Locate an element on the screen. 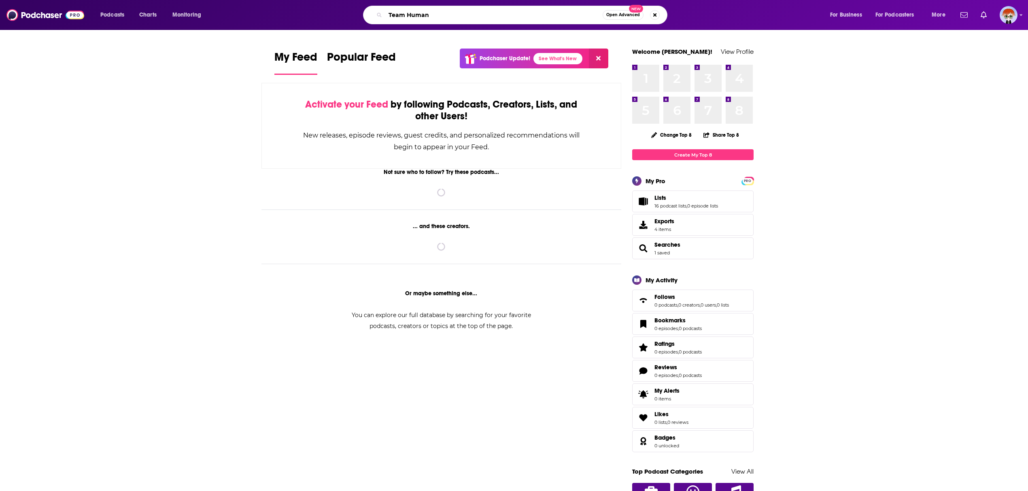 Image resolution: width=1028 pixels, height=491 pixels. div: Or maybe something else... is located at coordinates (441, 293).